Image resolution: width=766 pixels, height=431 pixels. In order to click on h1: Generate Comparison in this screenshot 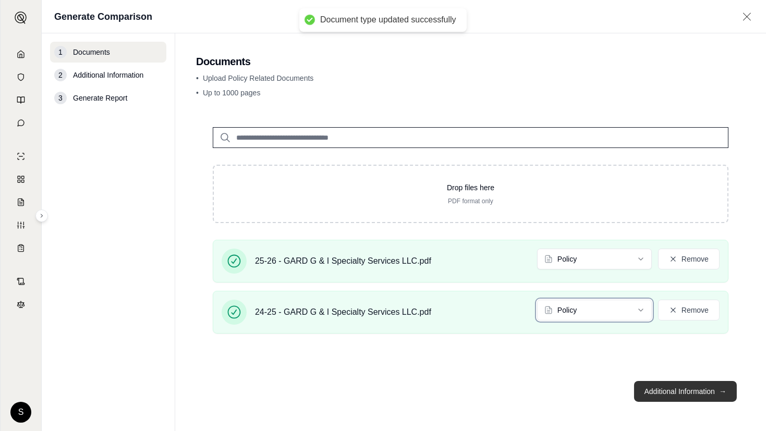, I will do `click(103, 17)`.